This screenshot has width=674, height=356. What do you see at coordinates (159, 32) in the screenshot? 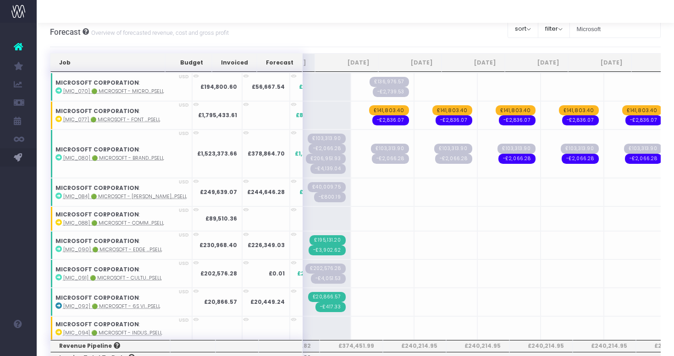
I see `small: Overview of forecasted revenue, cost and gross profit` at bounding box center [159, 32].